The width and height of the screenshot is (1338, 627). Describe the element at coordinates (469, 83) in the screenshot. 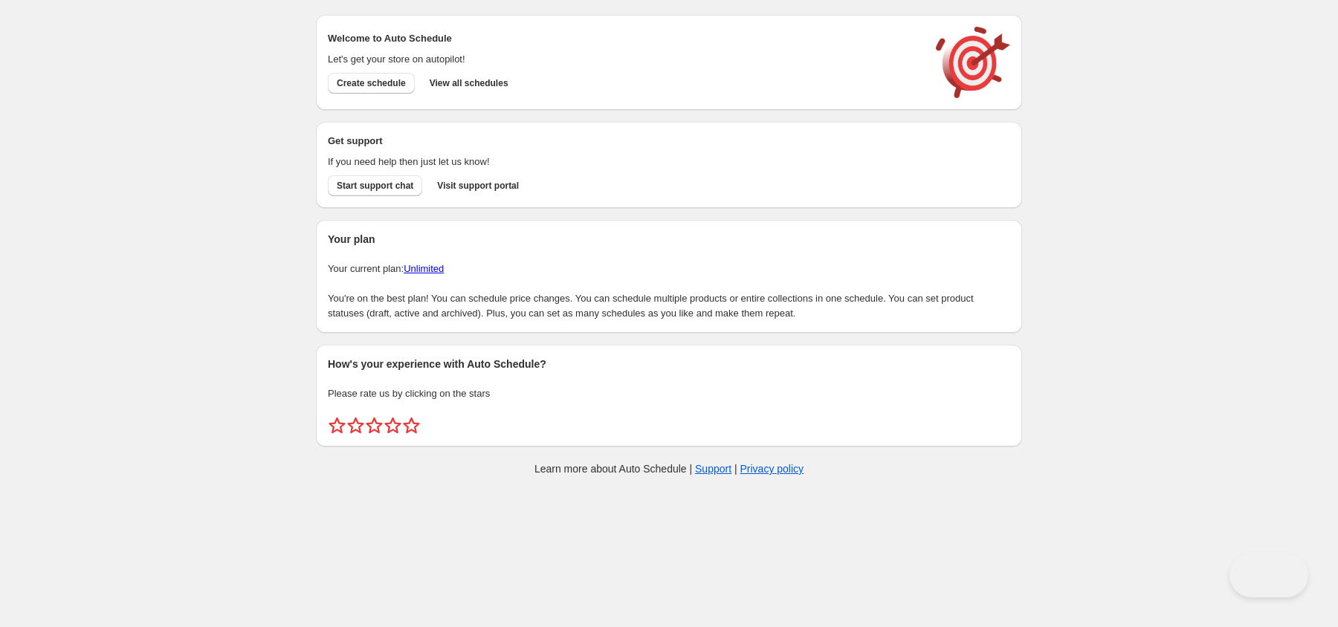

I see `span: View all schedules` at that location.